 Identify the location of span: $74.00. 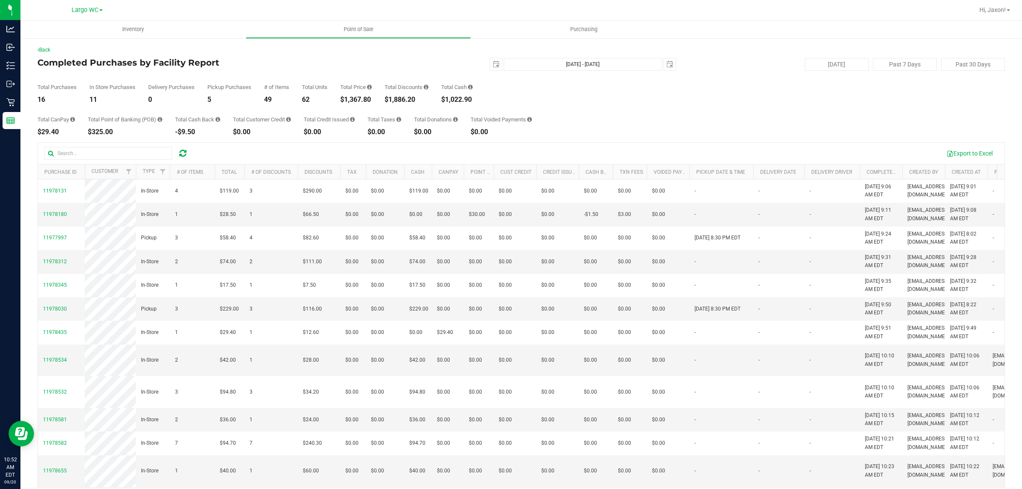
(417, 262).